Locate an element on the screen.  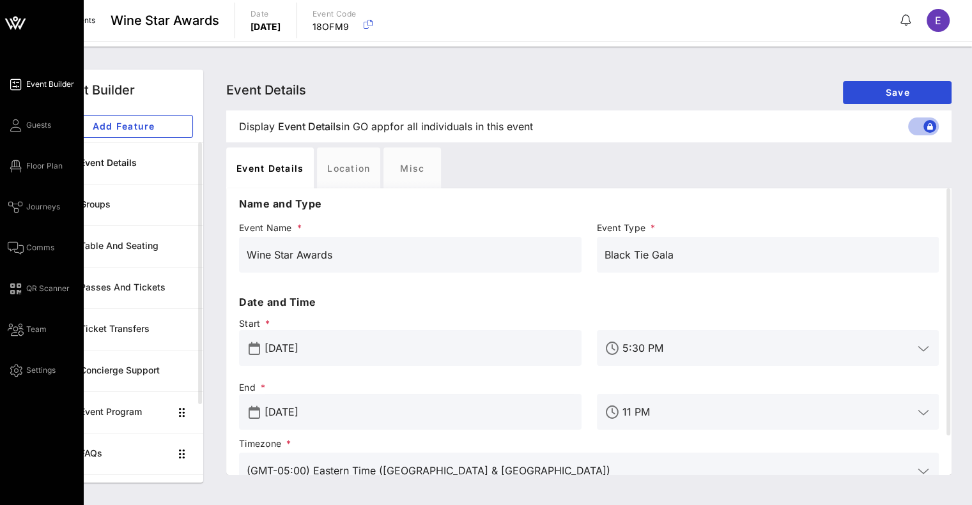
a: Floor Plan is located at coordinates (35, 166).